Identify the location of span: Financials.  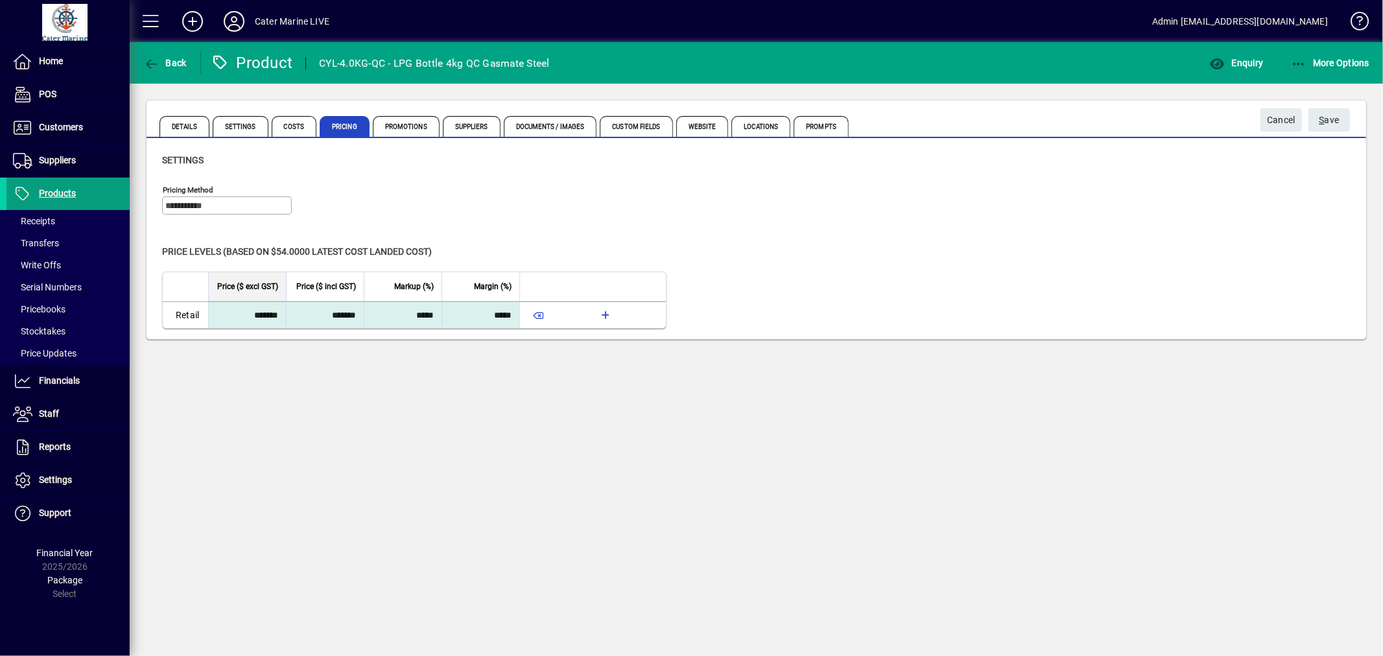
(59, 381).